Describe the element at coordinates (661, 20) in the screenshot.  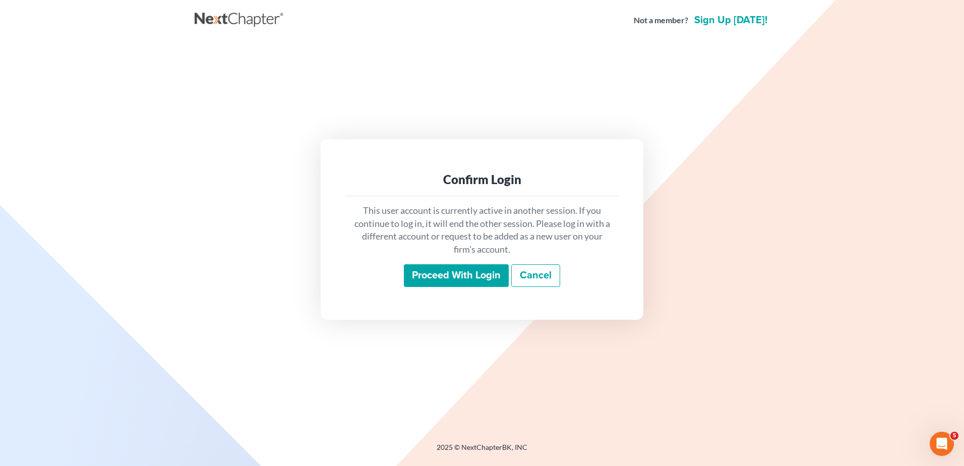
I see `strong: Not a member?` at that location.